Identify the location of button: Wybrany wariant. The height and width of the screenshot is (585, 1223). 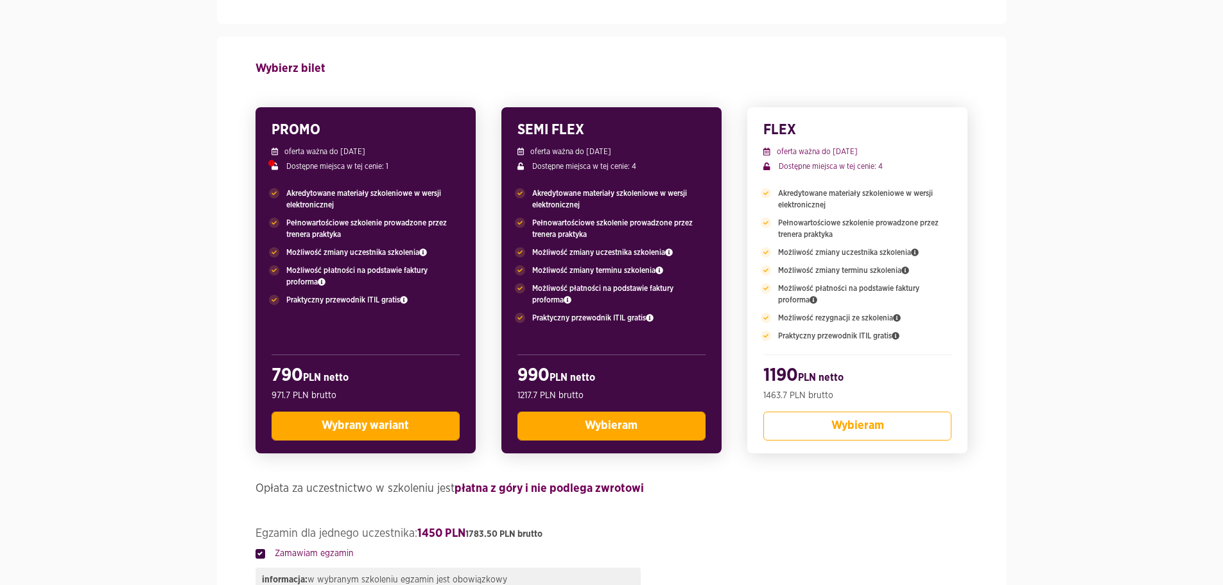
(365, 426).